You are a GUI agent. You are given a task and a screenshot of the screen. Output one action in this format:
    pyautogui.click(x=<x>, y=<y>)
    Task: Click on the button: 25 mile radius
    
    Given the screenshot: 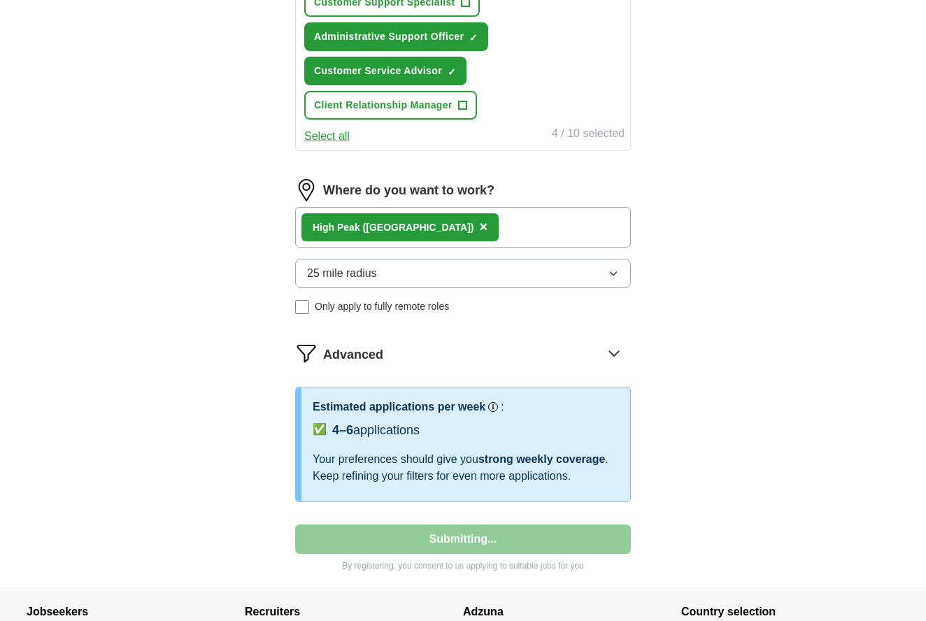 What is the action you would take?
    pyautogui.click(x=463, y=273)
    